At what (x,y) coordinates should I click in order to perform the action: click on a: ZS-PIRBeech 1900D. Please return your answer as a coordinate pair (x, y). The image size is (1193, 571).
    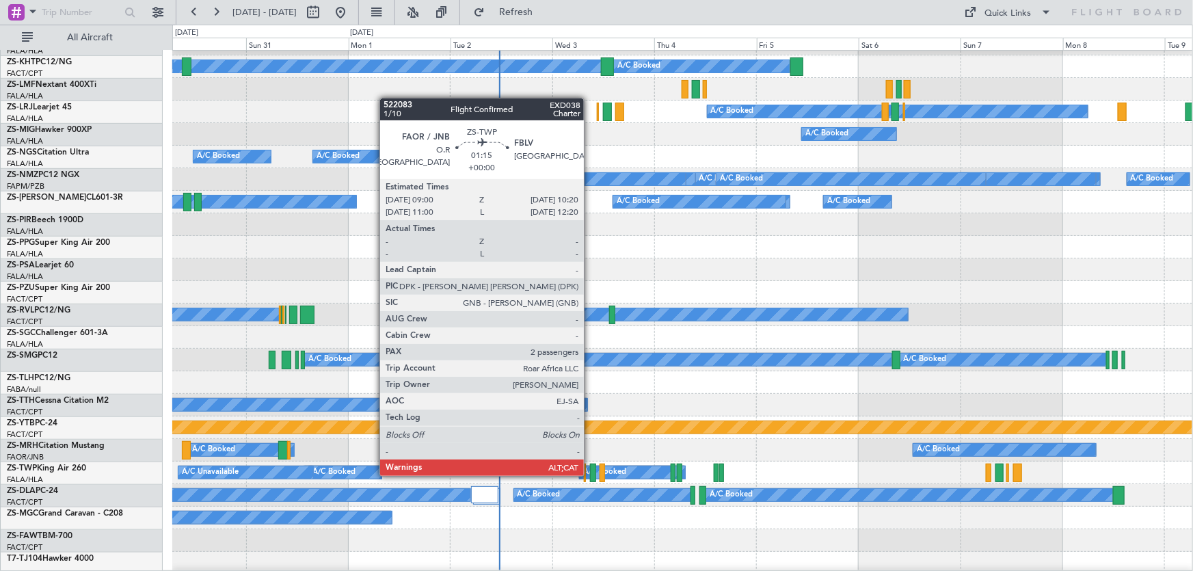
    Looking at the image, I should click on (45, 220).